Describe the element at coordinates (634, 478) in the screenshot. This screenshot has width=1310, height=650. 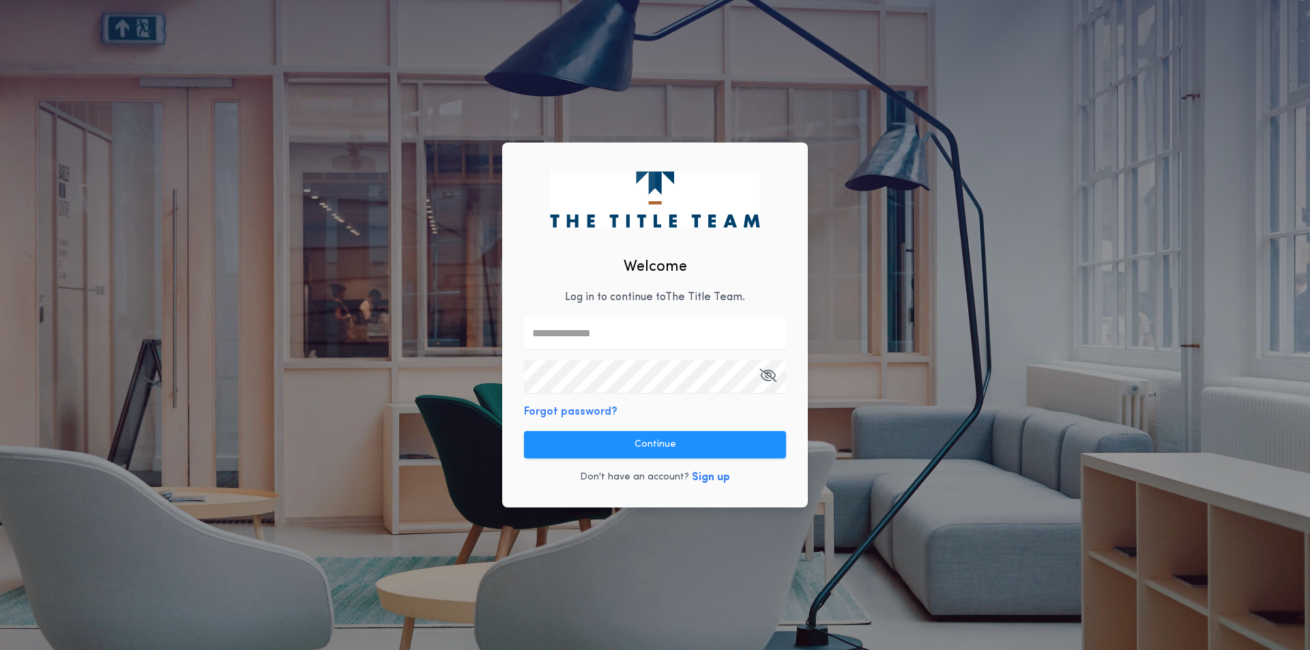
I see `p: Don't have an account?` at that location.